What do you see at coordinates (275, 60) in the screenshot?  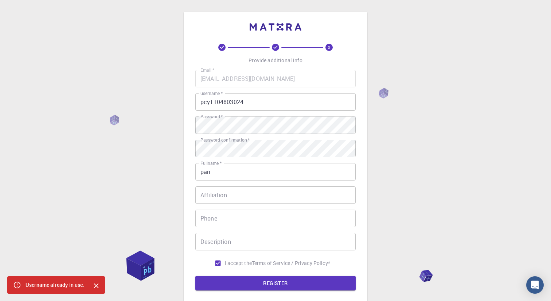 I see `p: Provide additional info` at bounding box center [275, 60].